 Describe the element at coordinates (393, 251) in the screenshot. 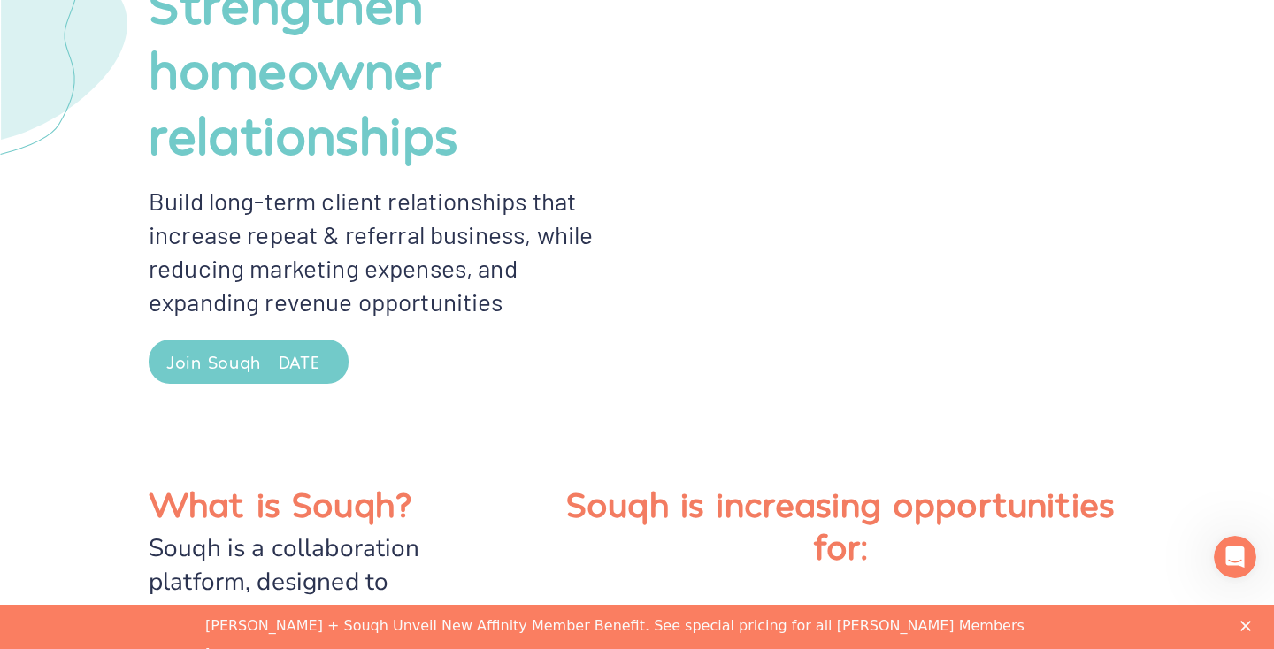

I see `div: Build long-term client relationships that increase repeat & referral business, while reducing mar...` at that location.